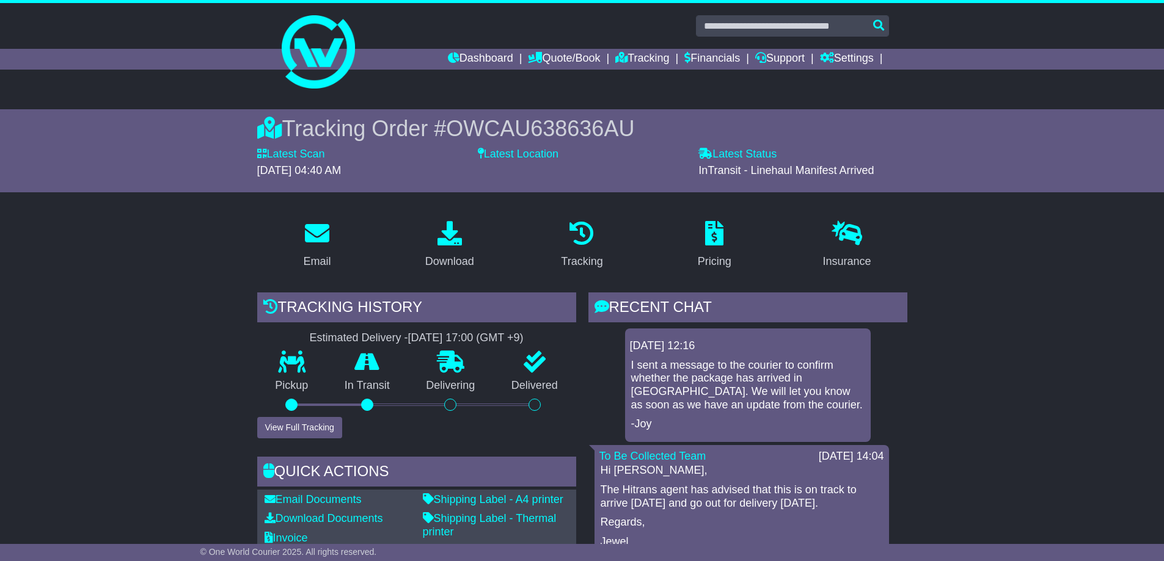 This screenshot has height=561, width=1164. Describe the element at coordinates (518, 155) in the screenshot. I see `label: Latest Location` at that location.